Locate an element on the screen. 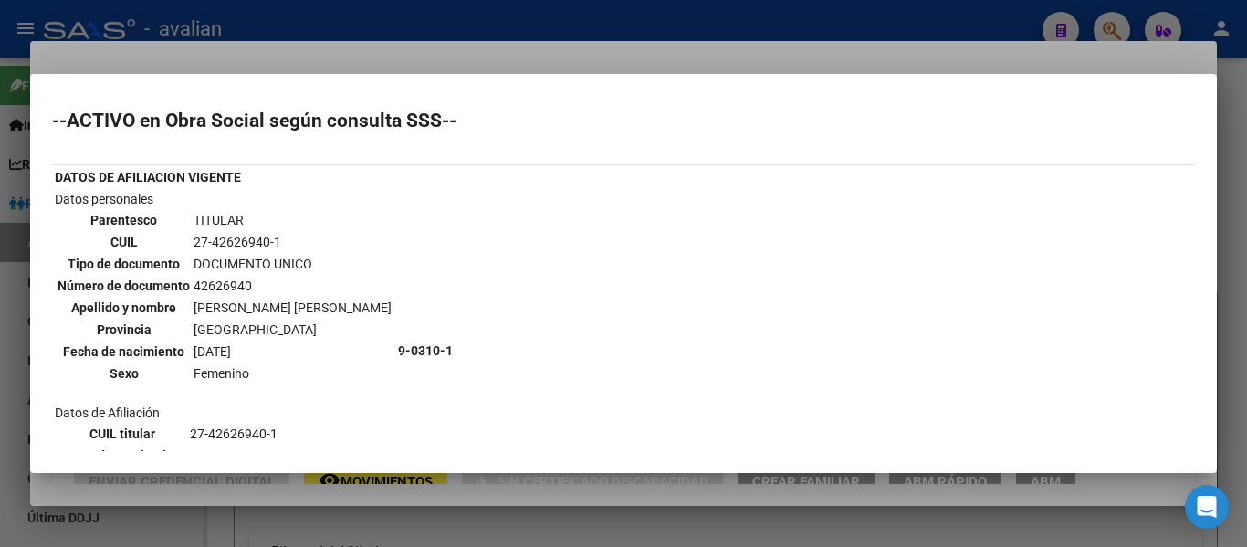  th: Sexo is located at coordinates (123, 373).